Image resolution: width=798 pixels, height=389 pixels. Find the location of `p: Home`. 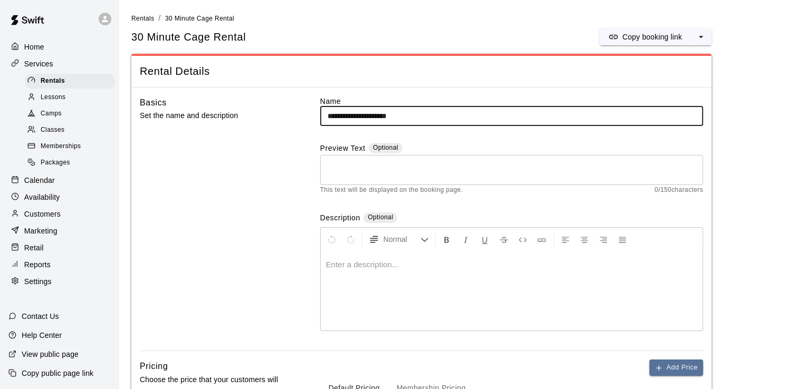

p: Home is located at coordinates (34, 47).